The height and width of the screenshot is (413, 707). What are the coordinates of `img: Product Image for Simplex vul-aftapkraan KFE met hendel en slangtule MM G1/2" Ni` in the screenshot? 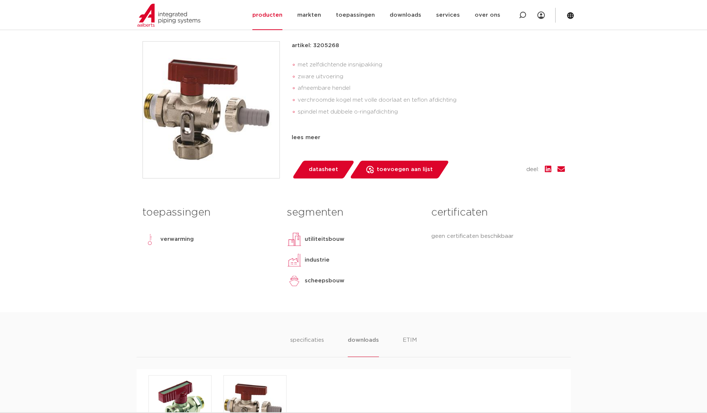 It's located at (211, 110).